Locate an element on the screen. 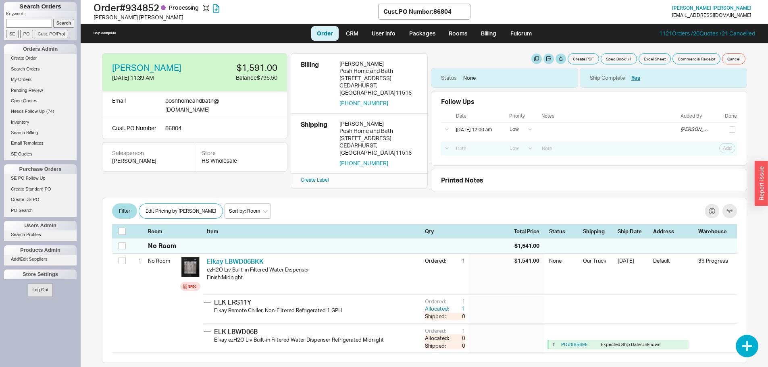 The width and height of the screenshot is (768, 367). div: Shipped: is located at coordinates (438, 346).